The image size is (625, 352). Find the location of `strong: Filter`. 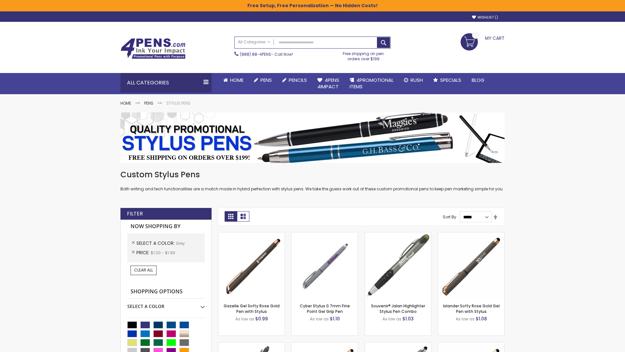

strong: Filter is located at coordinates (135, 214).